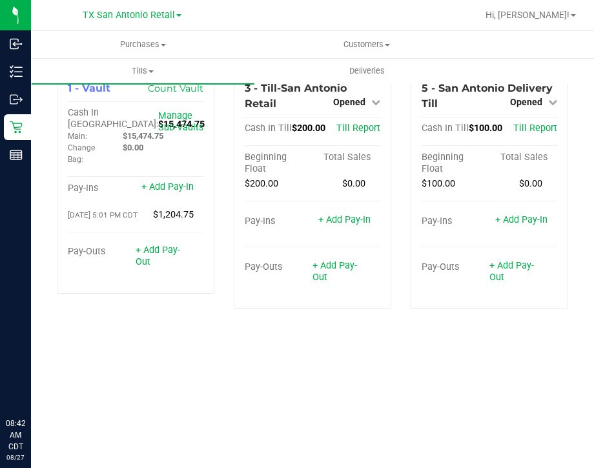  What do you see at coordinates (181, 121) in the screenshot?
I see `a: Manage Sub-Vaults` at bounding box center [181, 121].